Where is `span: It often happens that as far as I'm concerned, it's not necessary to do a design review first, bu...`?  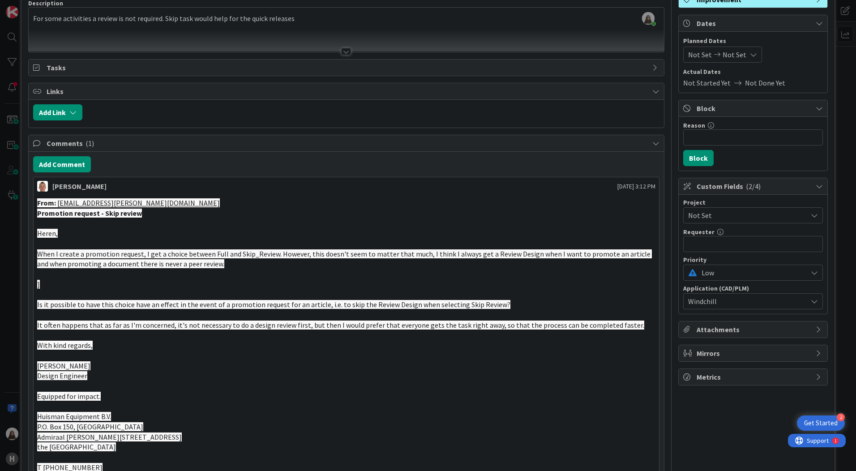
span: It often happens that as far as I'm concerned, it's not necessary to do a design review first, bu... is located at coordinates (341, 325).